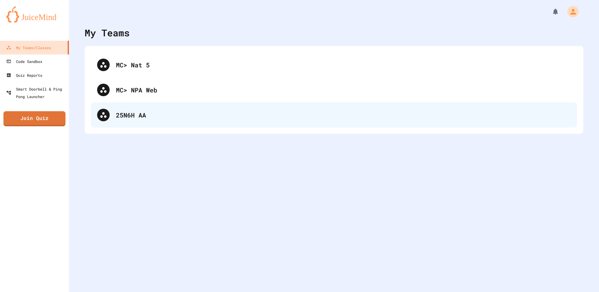  Describe the element at coordinates (551, 12) in the screenshot. I see `div: My Notifications` at that location.